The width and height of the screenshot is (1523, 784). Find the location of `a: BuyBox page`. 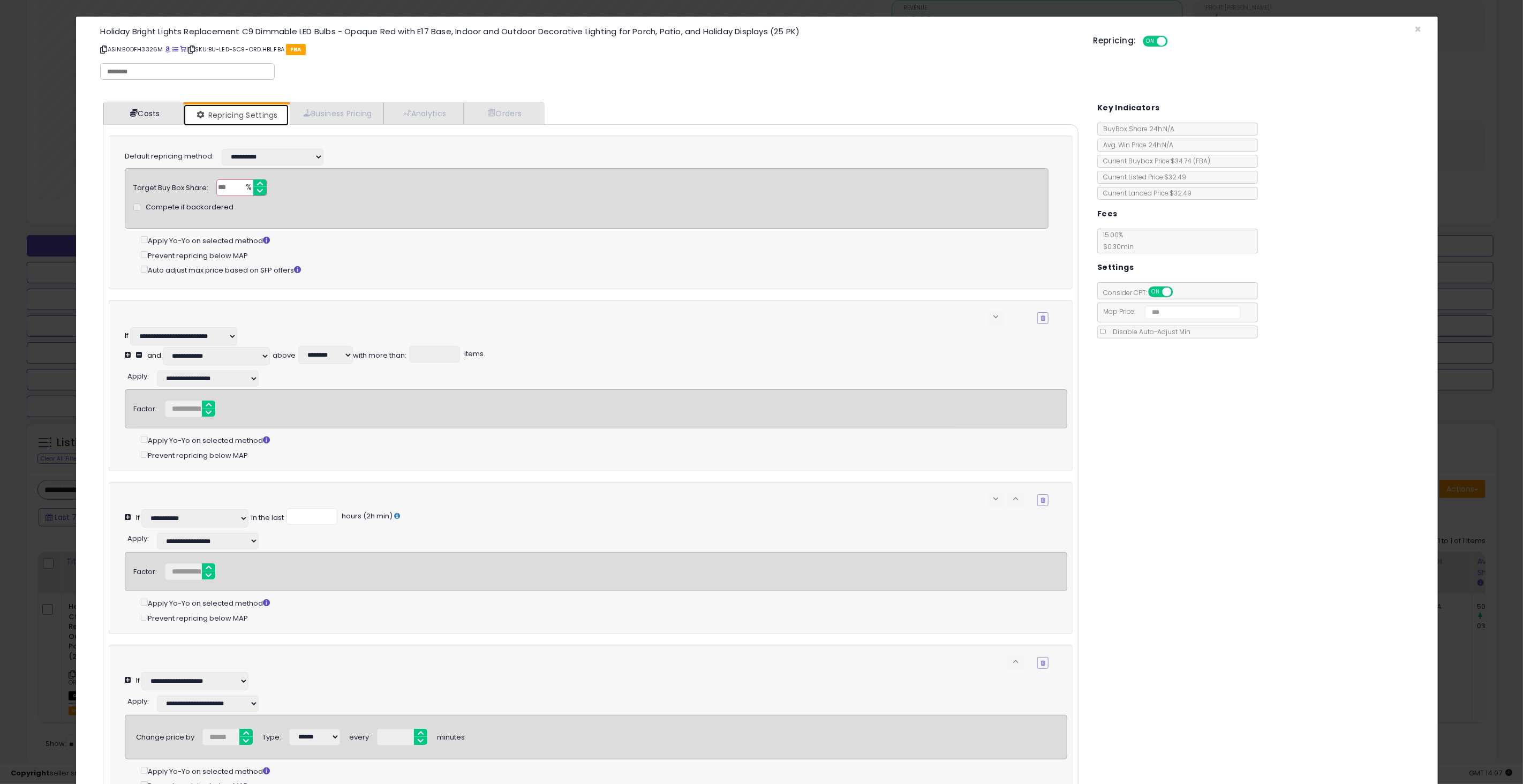

a: BuyBox page is located at coordinates (168, 49).